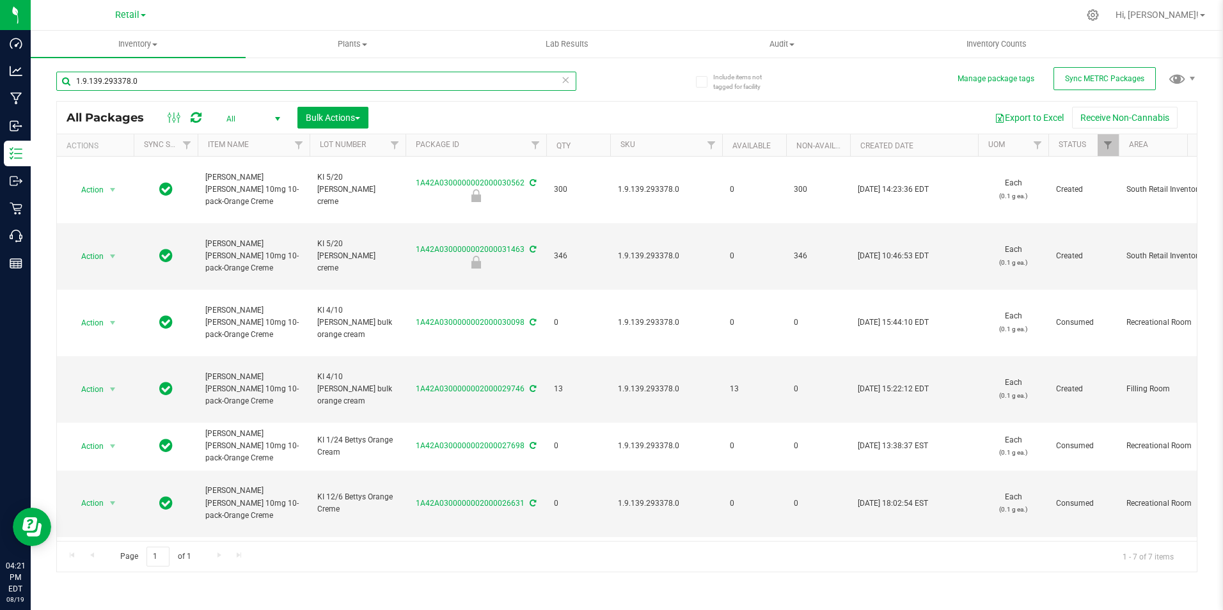  Describe the element at coordinates (16, 126) in the screenshot. I see `inline-svg: Inbound` at that location.